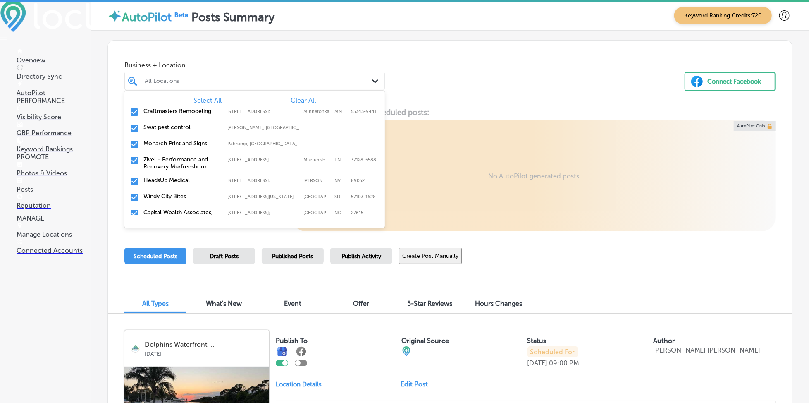 The image size is (809, 403). What do you see at coordinates (224, 256) in the screenshot?
I see `span: Draft Posts` at bounding box center [224, 256].